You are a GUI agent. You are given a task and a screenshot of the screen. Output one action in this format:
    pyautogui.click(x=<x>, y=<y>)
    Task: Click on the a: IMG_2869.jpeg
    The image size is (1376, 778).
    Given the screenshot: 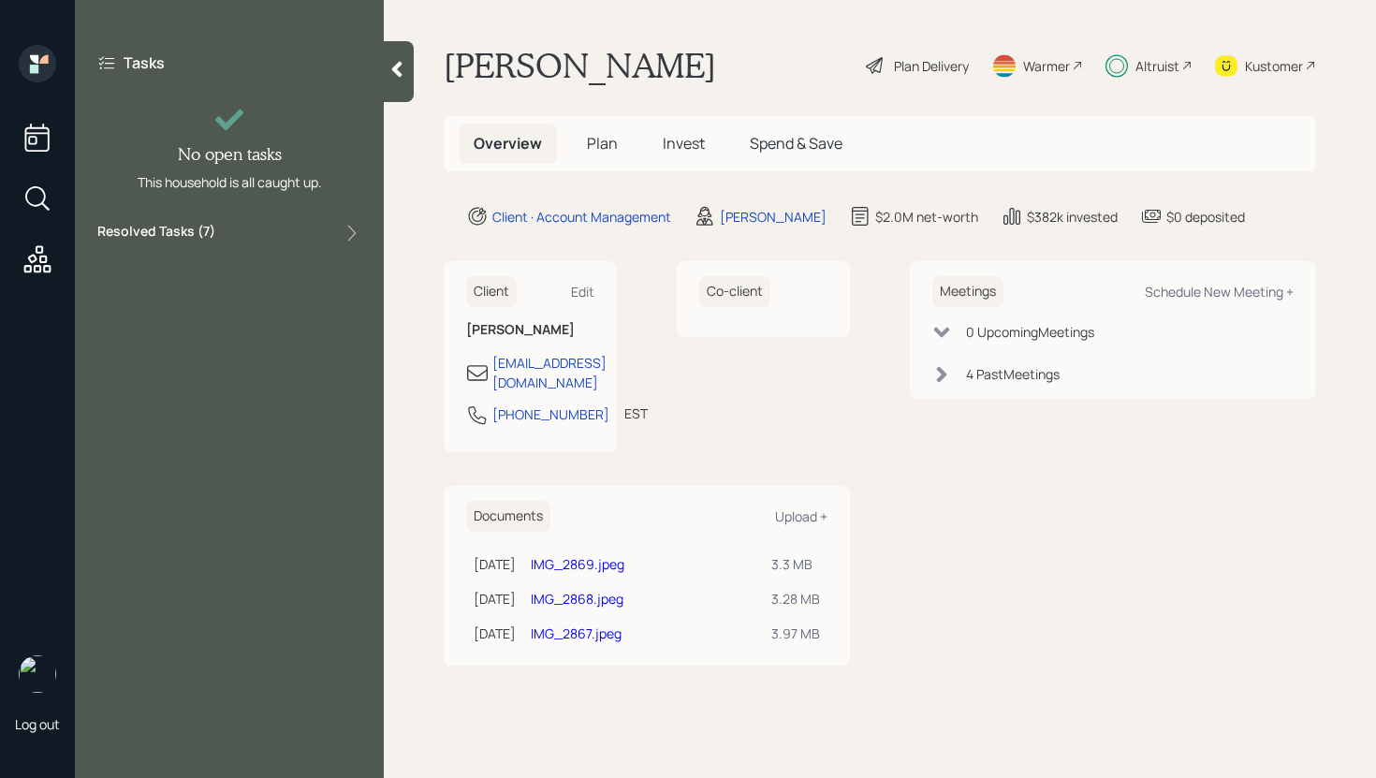 What is the action you would take?
    pyautogui.click(x=578, y=563)
    